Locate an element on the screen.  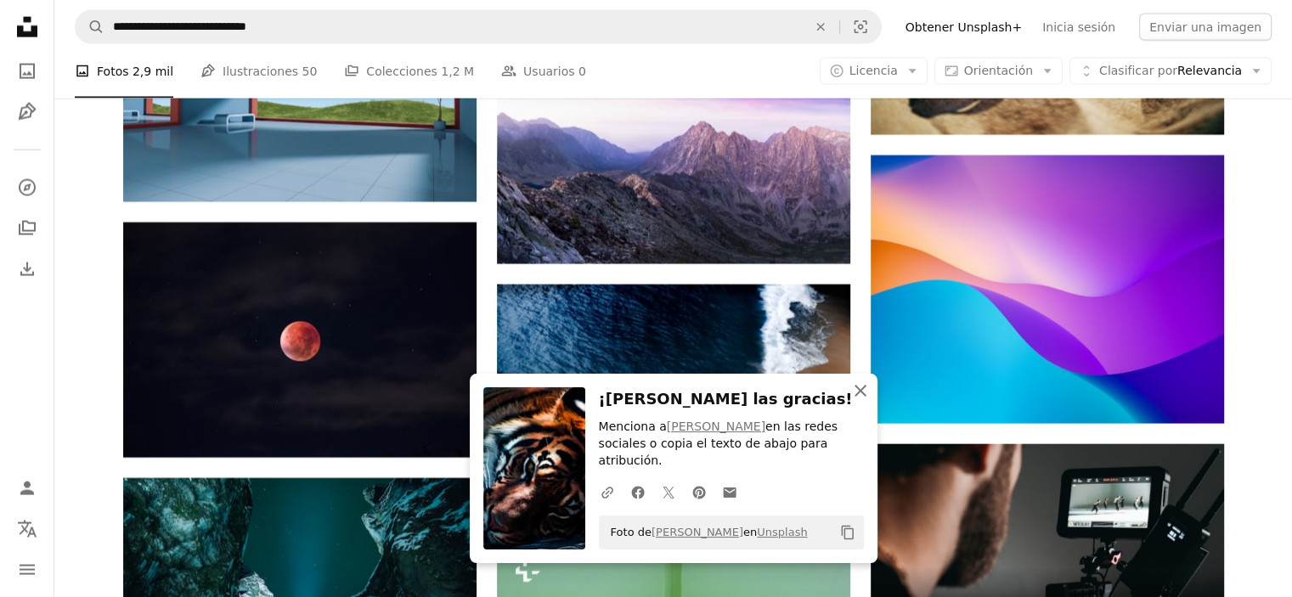
a: Comparte por correo electrónico is located at coordinates (730, 492).